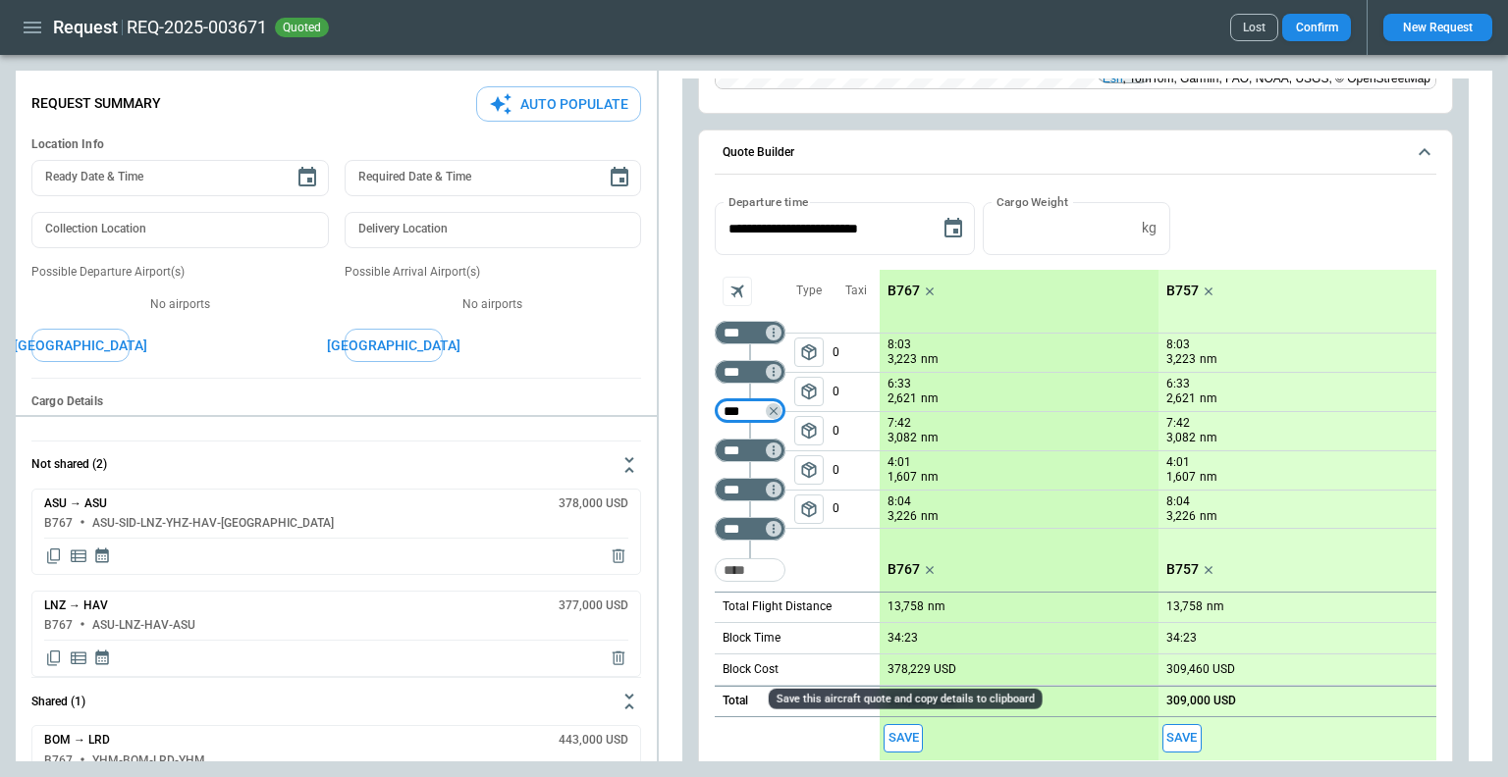 The width and height of the screenshot is (1508, 777). I want to click on p: 6:33, so click(1178, 384).